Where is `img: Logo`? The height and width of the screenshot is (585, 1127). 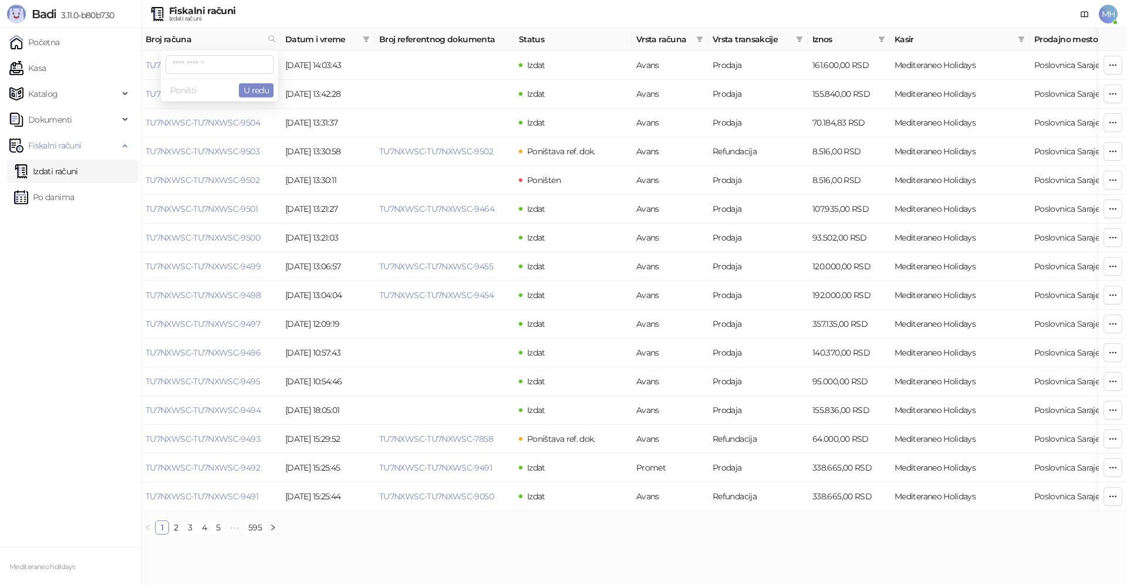 img: Logo is located at coordinates (16, 14).